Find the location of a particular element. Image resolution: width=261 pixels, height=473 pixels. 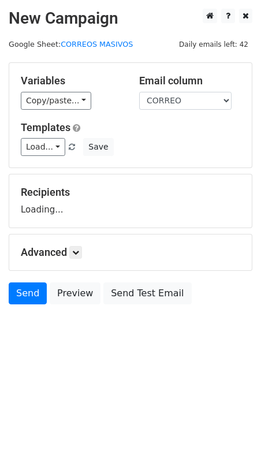

span: Daily emails left: 42 is located at coordinates (214, 44).